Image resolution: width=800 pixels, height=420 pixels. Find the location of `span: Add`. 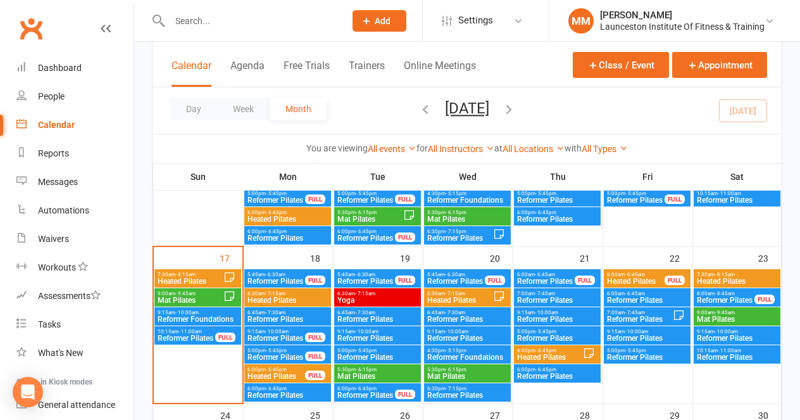

span: Add is located at coordinates (382, 21).